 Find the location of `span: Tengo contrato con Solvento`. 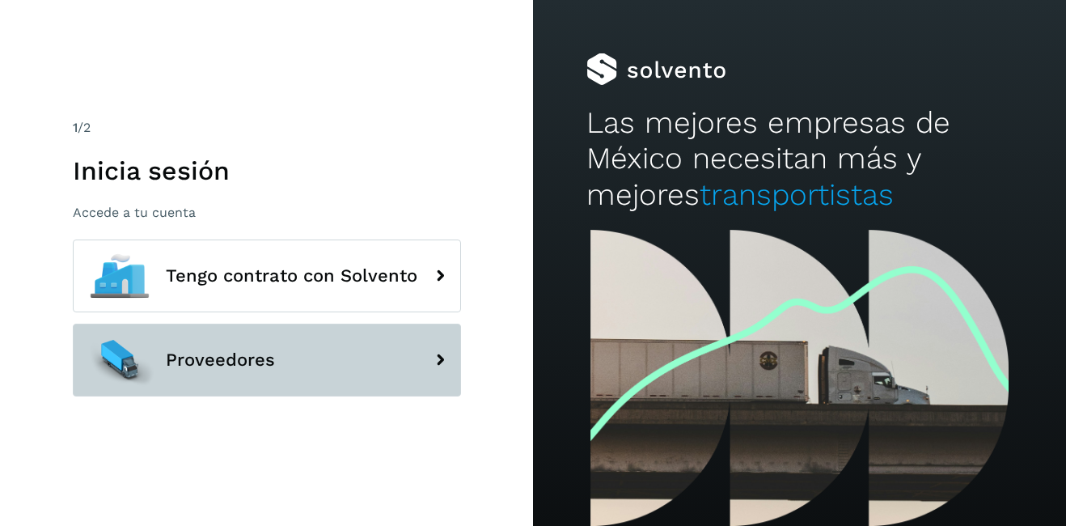

span: Tengo contrato con Solvento is located at coordinates (291, 276).